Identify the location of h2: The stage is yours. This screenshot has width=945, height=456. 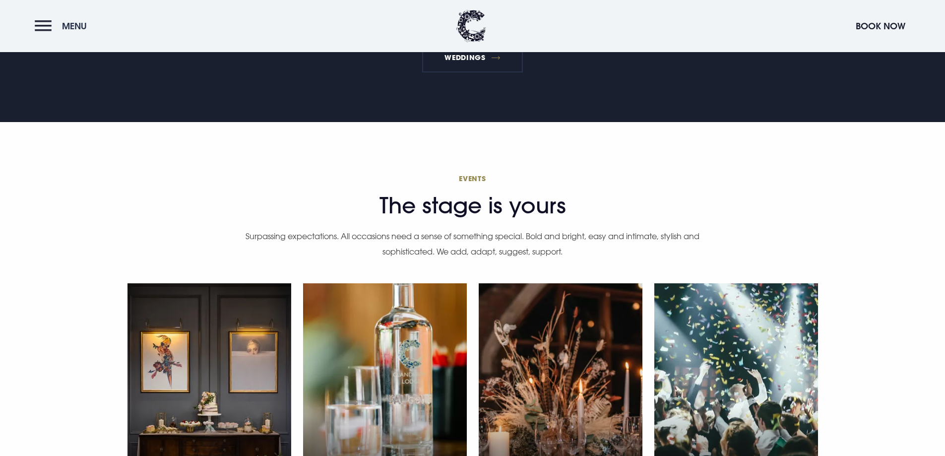
(473, 196).